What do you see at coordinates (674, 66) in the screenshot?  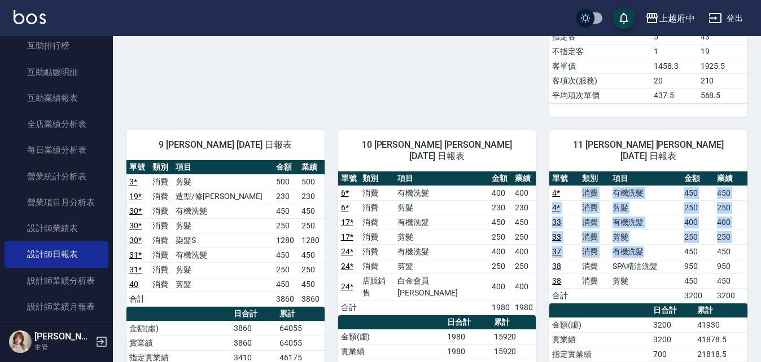 I see `td: 1458.3` at bounding box center [674, 66].